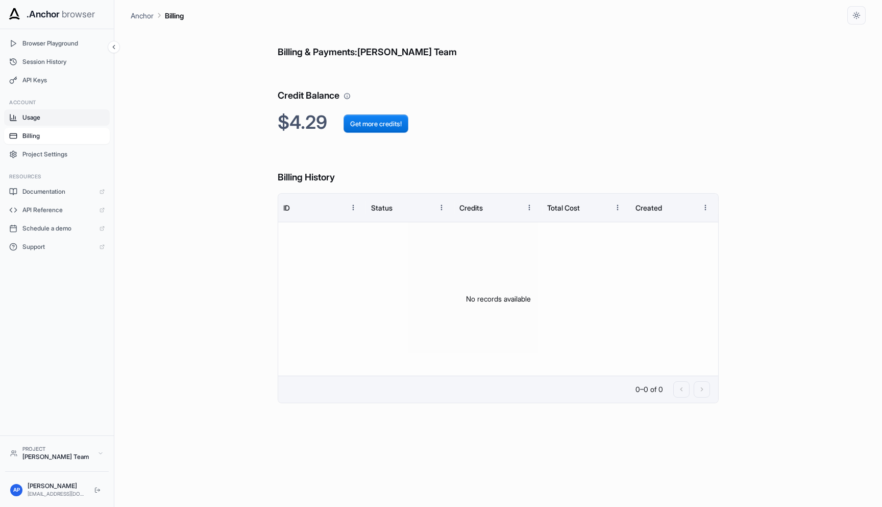  I want to click on h2: $4.29, so click(498, 122).